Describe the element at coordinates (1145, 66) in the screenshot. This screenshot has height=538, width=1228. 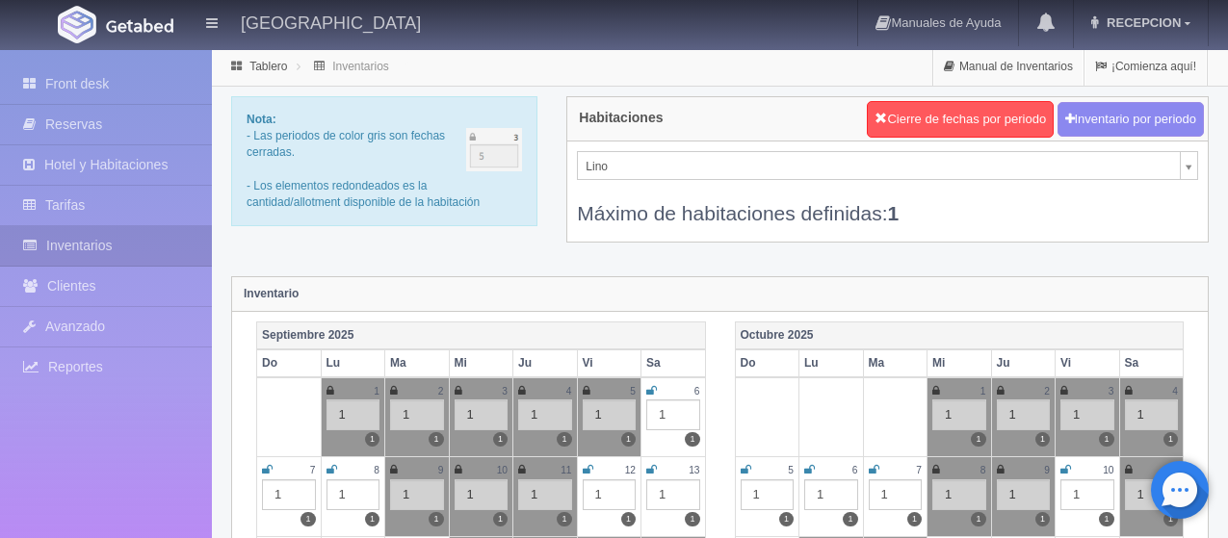
I see `a: ¡Comienza aquí!` at that location.